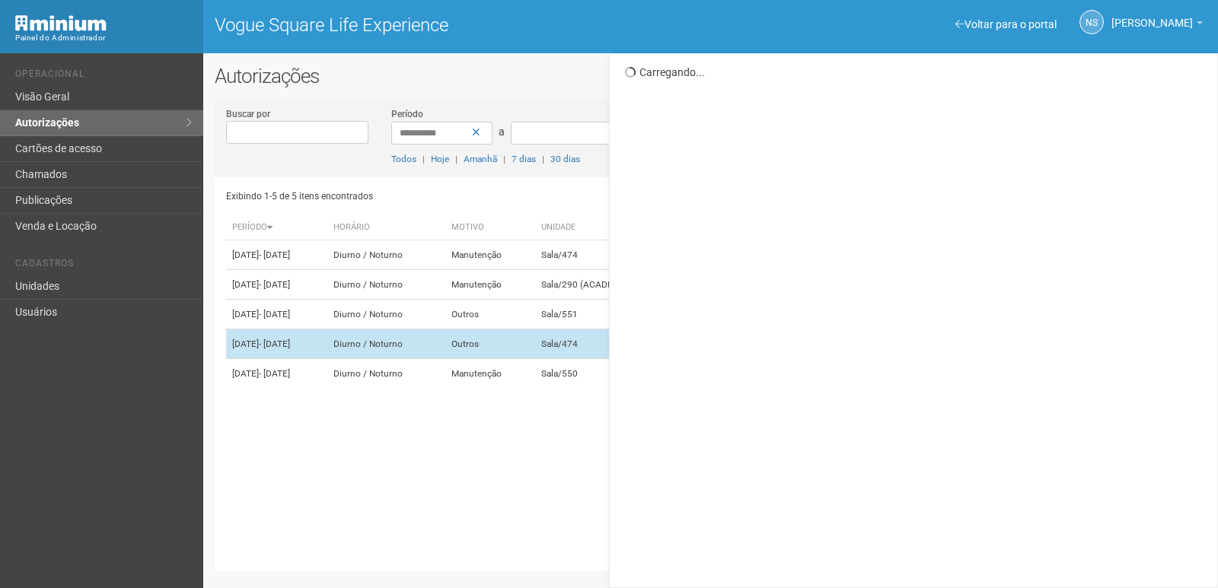  Describe the element at coordinates (248, 114) in the screenshot. I see `label: Buscar por` at that location.